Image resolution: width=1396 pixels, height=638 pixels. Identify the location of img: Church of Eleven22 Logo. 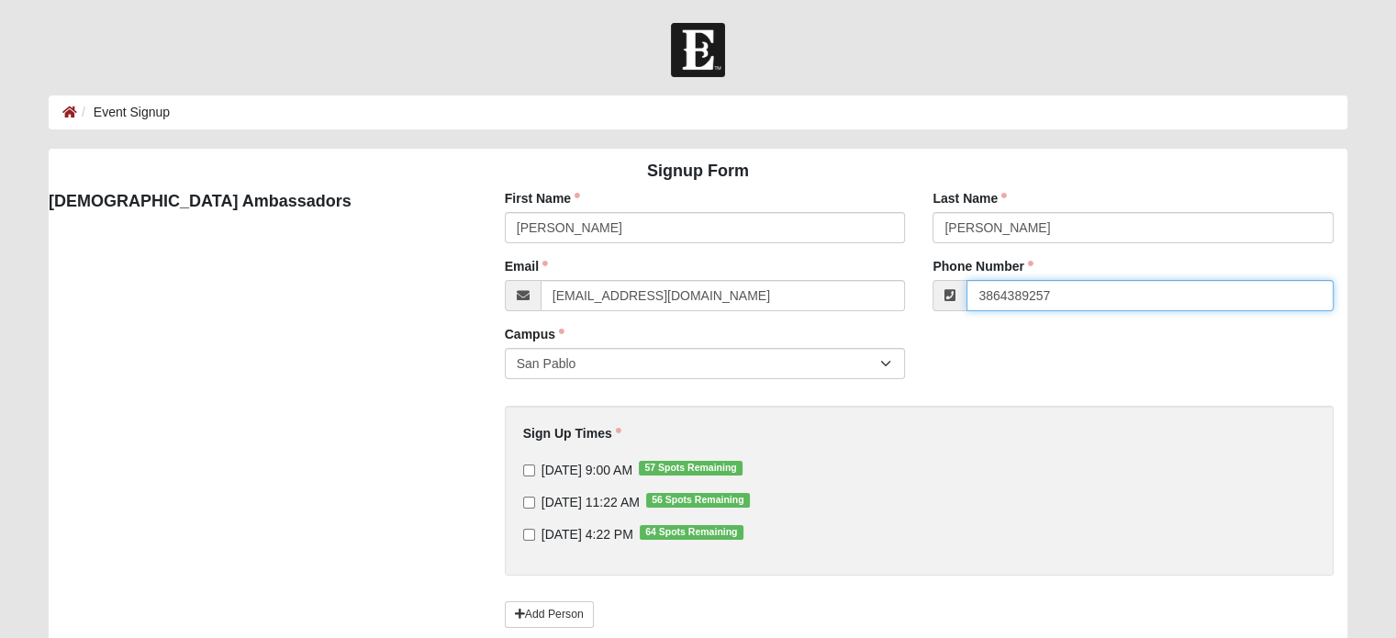
(697, 50).